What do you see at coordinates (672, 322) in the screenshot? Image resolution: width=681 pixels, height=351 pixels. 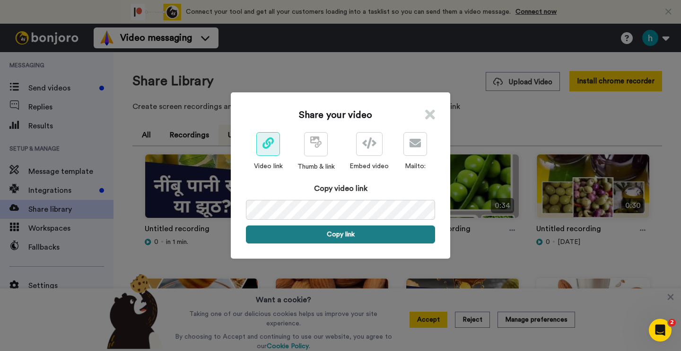 I see `span: 2` at bounding box center [672, 322].